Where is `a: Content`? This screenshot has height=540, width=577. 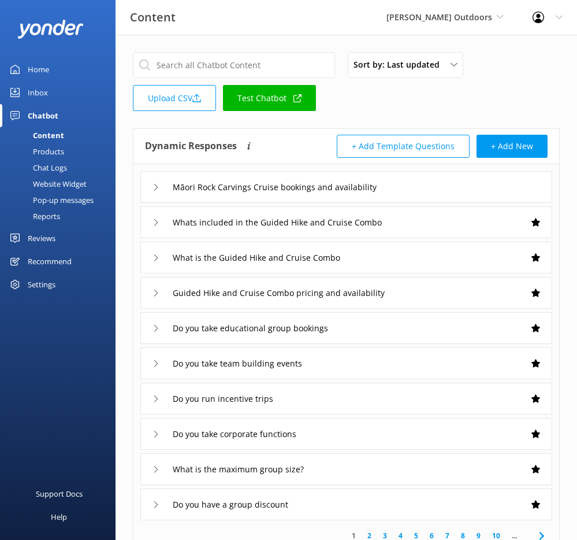 a: Content is located at coordinates (61, 135).